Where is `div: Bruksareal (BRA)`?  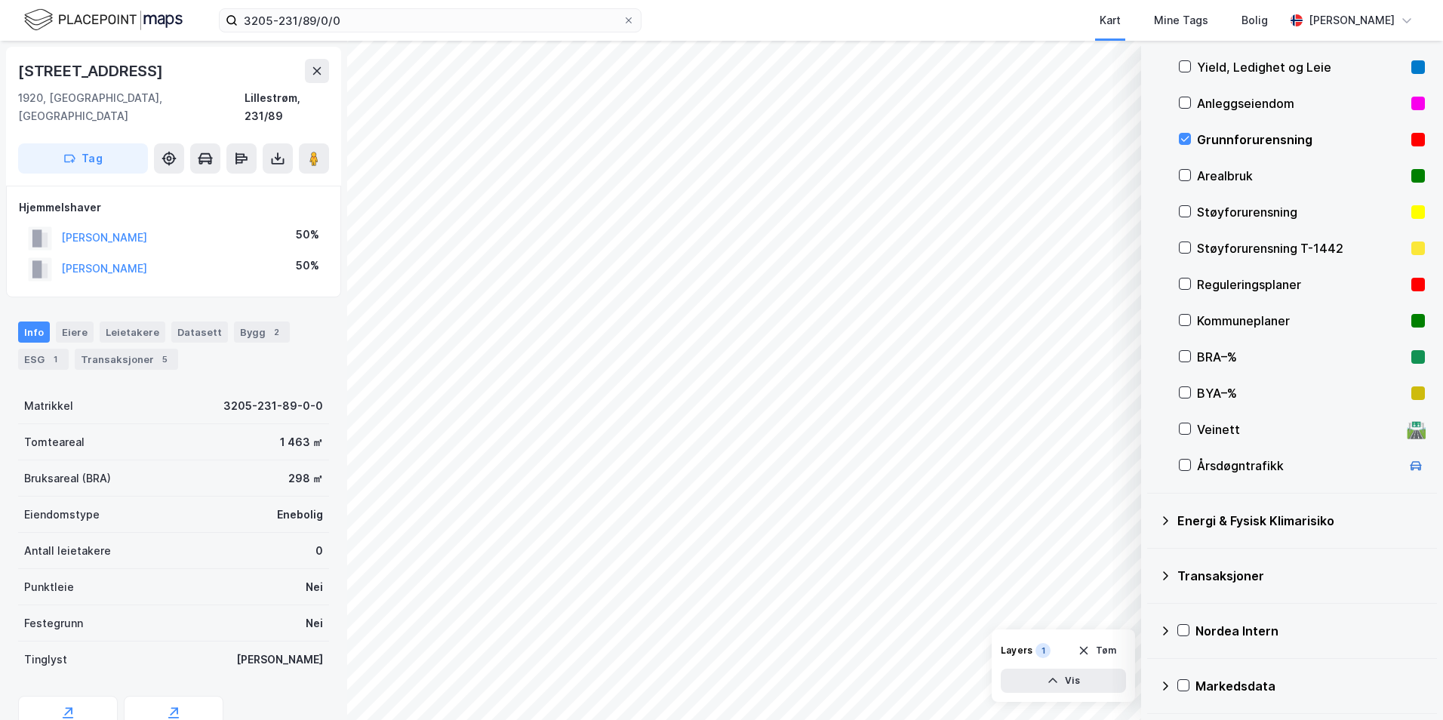 div: Bruksareal (BRA) is located at coordinates (67, 479).